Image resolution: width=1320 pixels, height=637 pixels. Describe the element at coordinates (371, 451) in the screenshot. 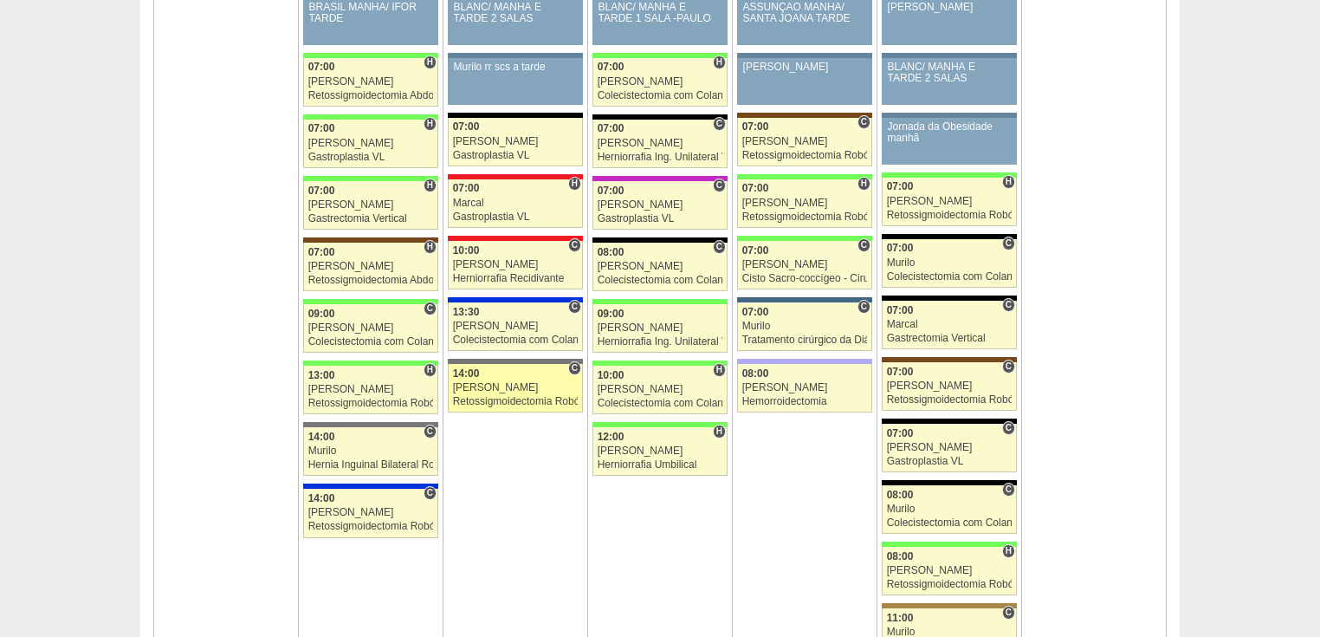

I see `a: C 14:00 Murilo Hernia Inguinal Bilateral Robótica` at that location.